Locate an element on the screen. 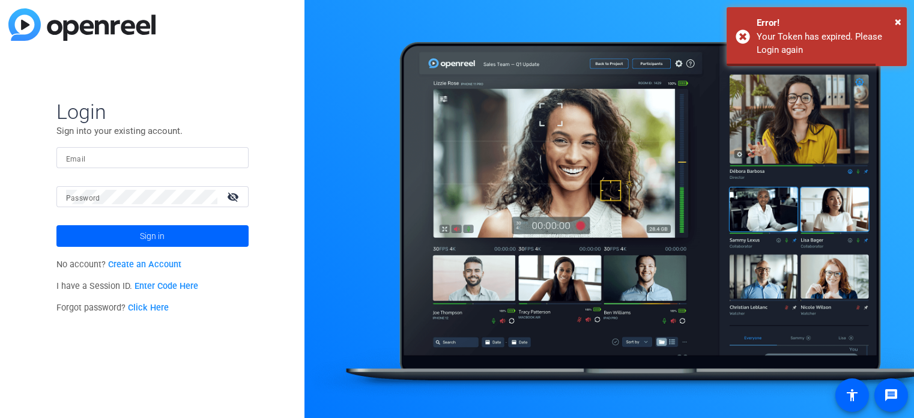  mat-icon: accessibility is located at coordinates (852, 395).